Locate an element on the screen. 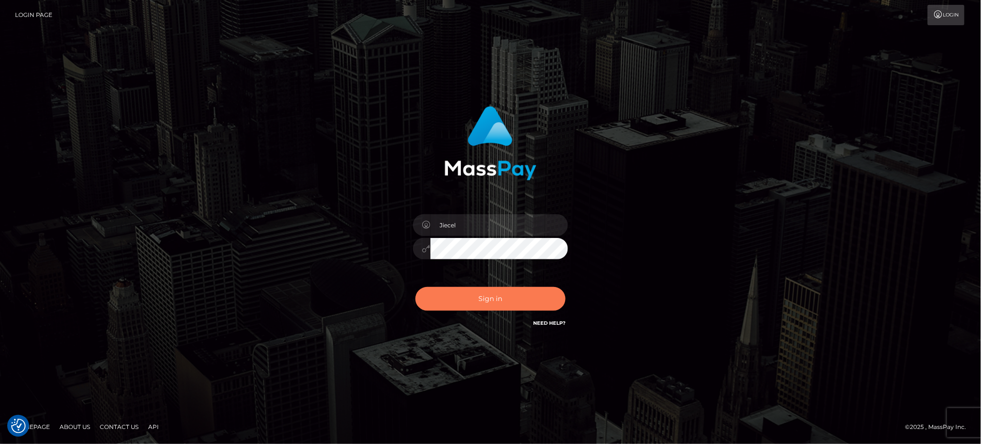  a: Login Page is located at coordinates (33, 15).